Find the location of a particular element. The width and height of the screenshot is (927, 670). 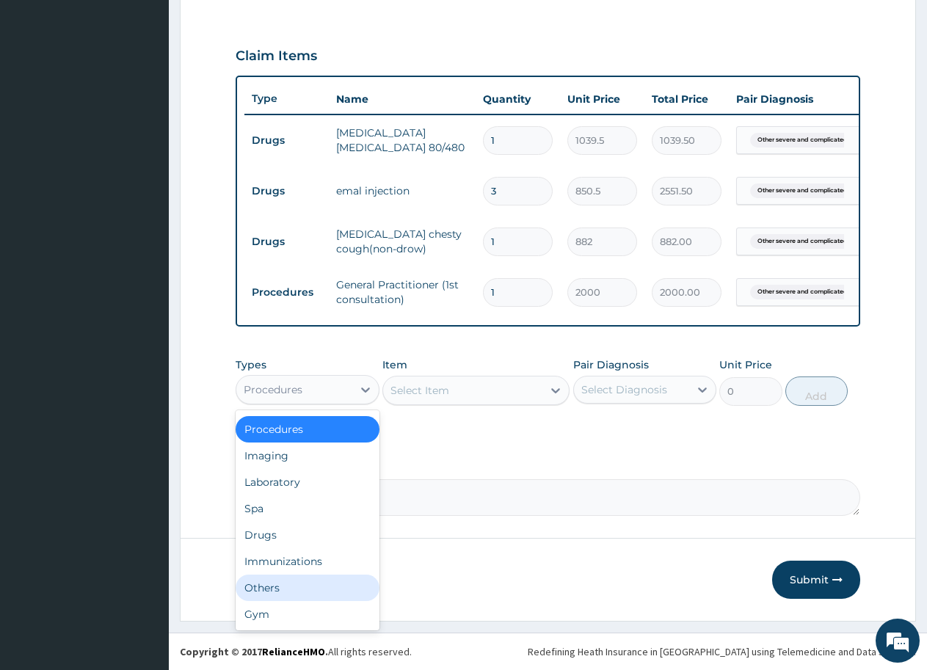

label: Comment is located at coordinates (547, 464).